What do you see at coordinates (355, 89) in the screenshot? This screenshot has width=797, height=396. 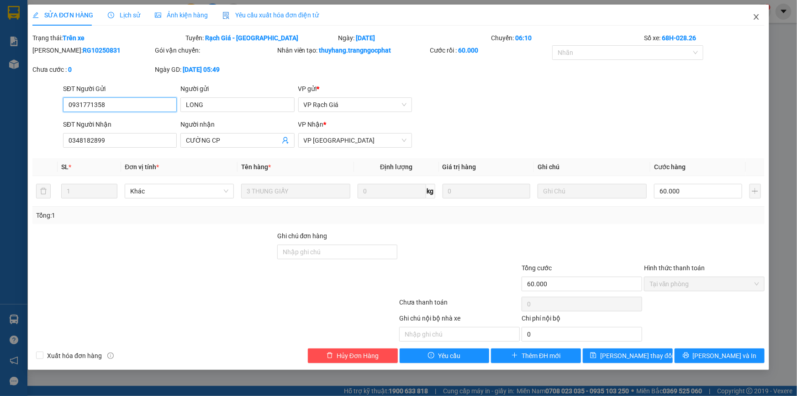 I see `div: VP gửi` at bounding box center [355, 89].